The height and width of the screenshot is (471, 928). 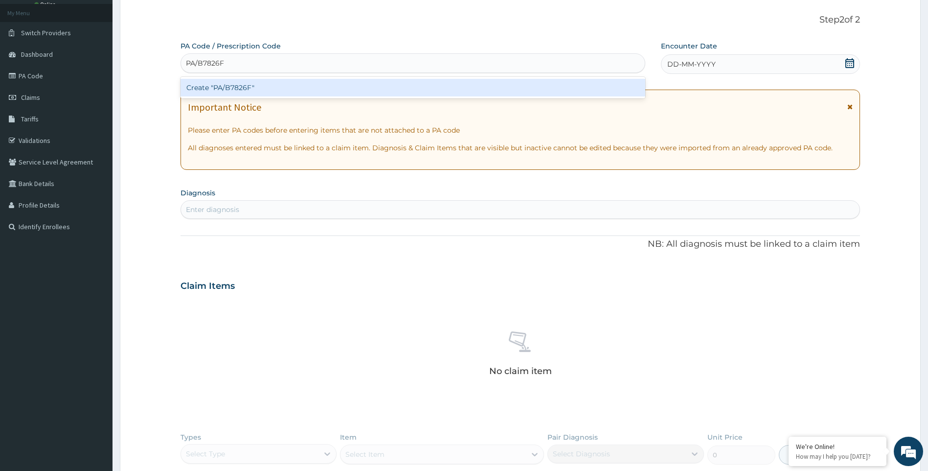 What do you see at coordinates (521, 371) in the screenshot?
I see `p: No claim item` at bounding box center [521, 371].